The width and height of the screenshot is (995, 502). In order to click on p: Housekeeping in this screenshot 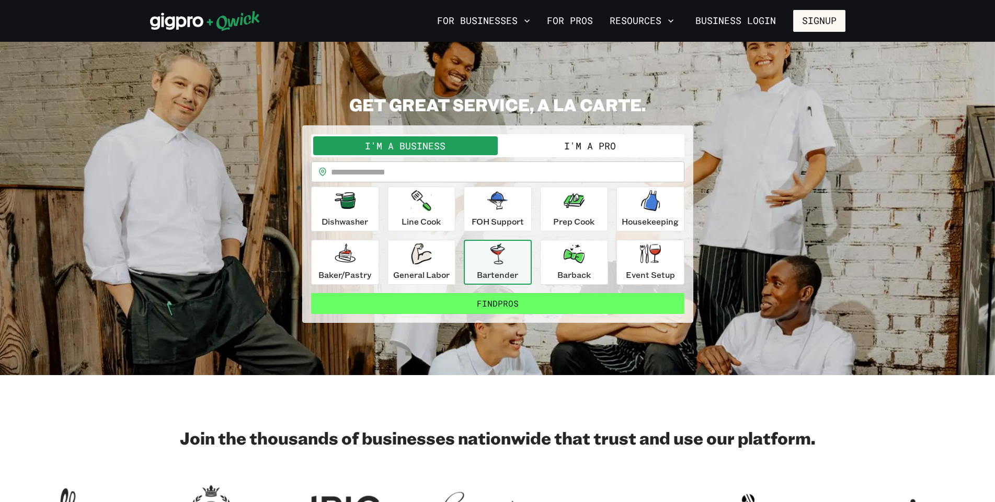, I will do `click(650, 222)`.